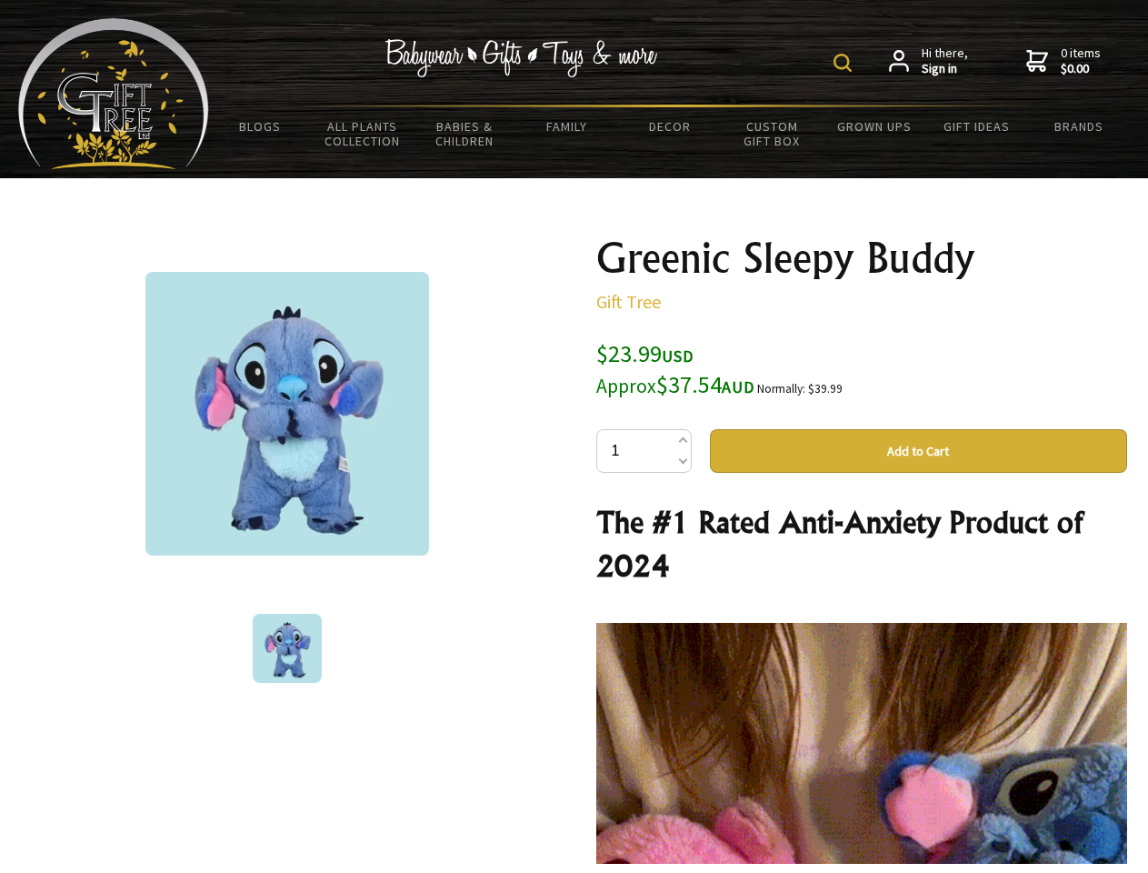  What do you see at coordinates (862, 258) in the screenshot?
I see `h1: Greenic Sleepy Buddy` at bounding box center [862, 258].